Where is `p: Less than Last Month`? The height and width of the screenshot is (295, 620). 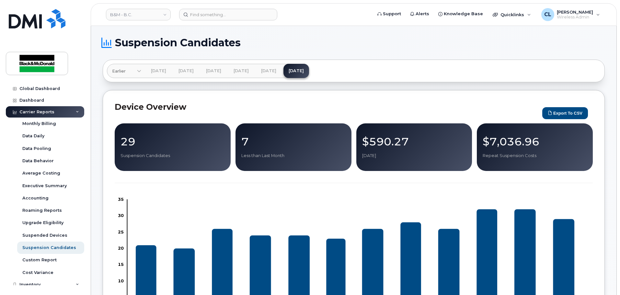
p: Less than Last Month is located at coordinates (294, 156).